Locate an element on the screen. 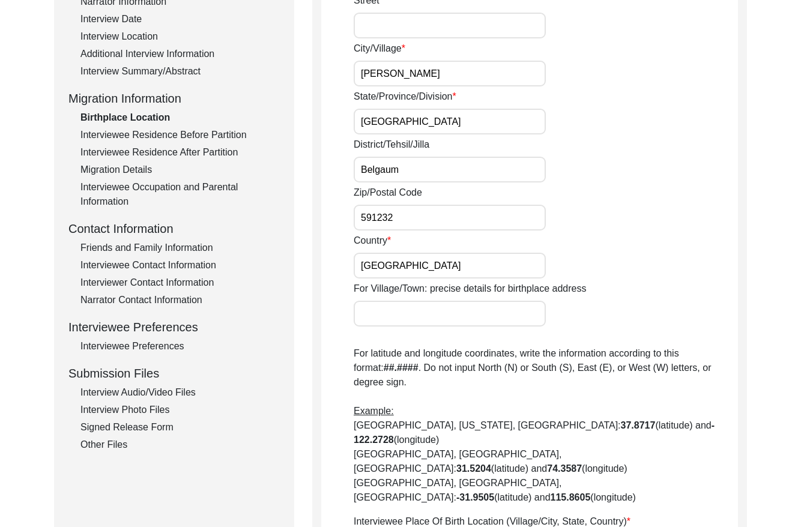  div: Birthplace Location is located at coordinates (180, 118).